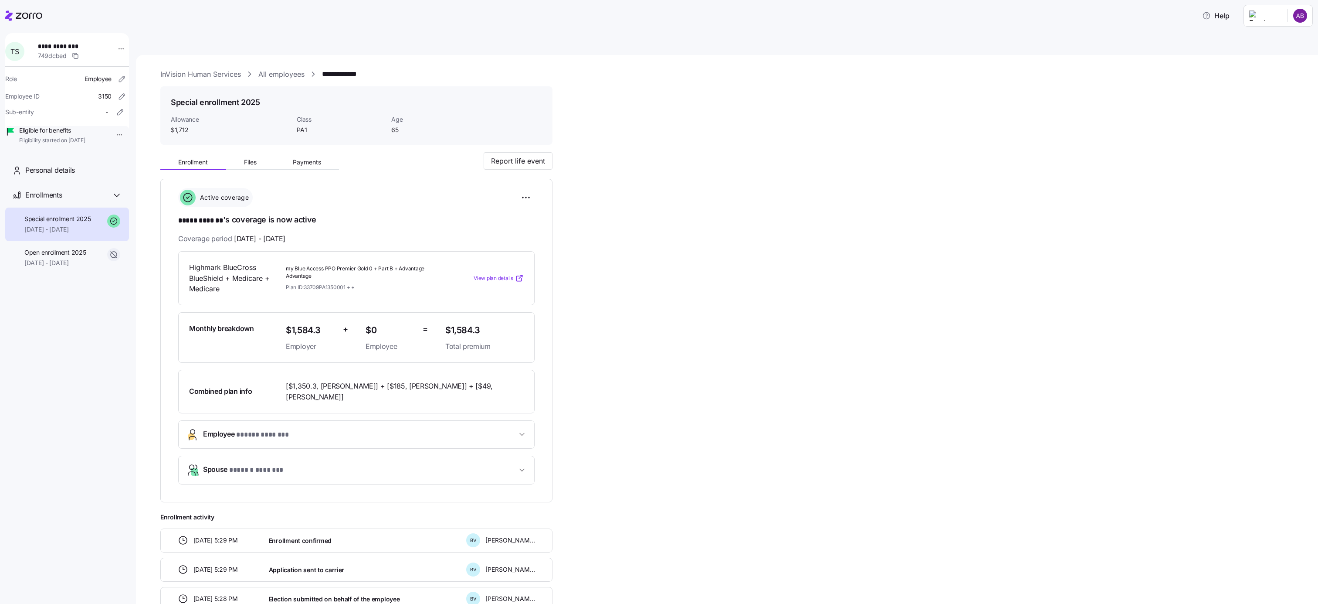 The image size is (1318, 604). Describe the element at coordinates (193, 162) in the screenshot. I see `span: Enrollment` at that location.